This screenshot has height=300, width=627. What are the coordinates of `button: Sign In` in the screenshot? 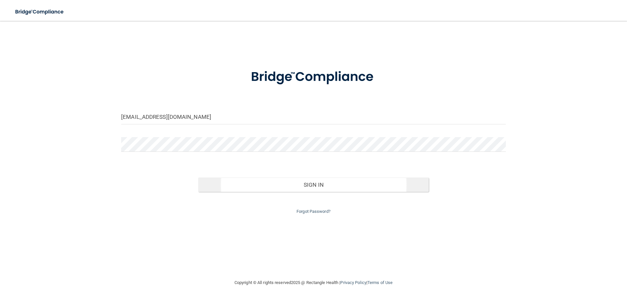 It's located at (314, 185).